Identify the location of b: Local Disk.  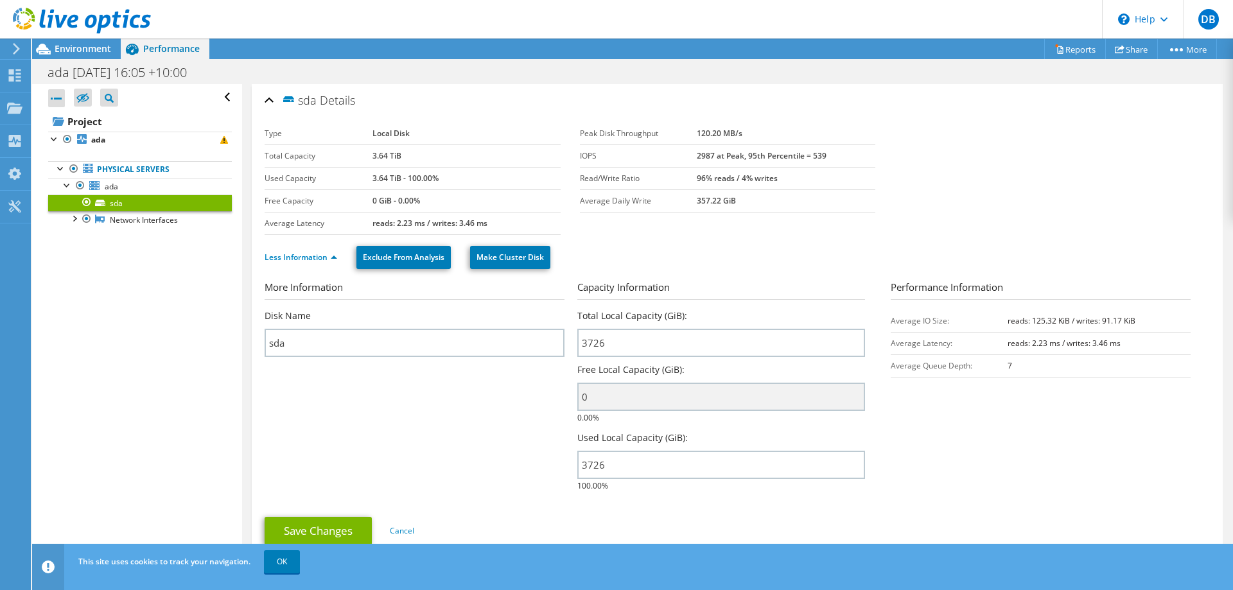
(391, 133).